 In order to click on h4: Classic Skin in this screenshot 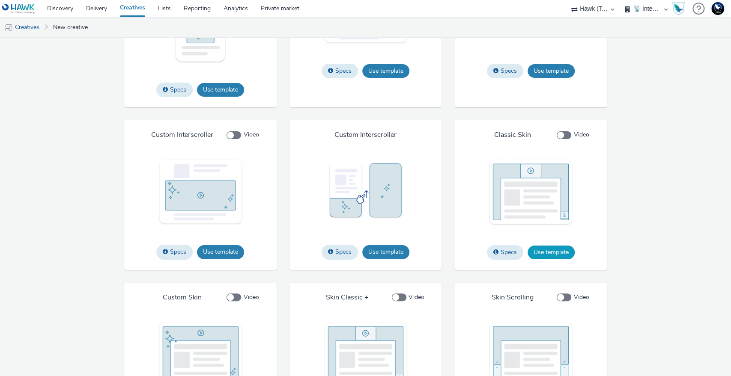, I will do `click(512, 135)`.